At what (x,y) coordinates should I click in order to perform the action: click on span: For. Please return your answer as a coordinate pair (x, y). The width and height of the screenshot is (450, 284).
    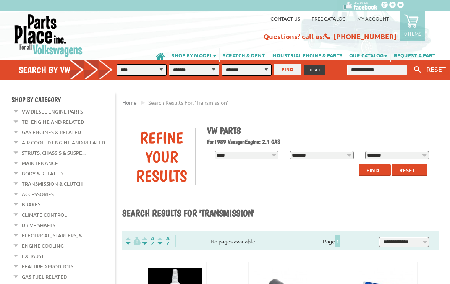
    Looking at the image, I should click on (211, 141).